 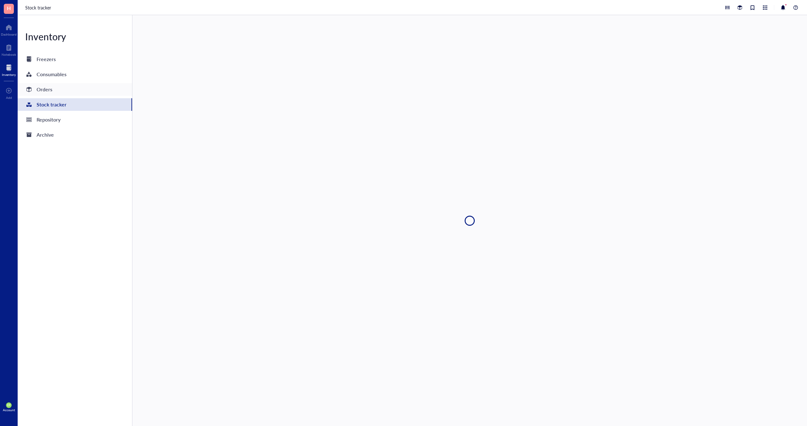 What do you see at coordinates (9, 34) in the screenshot?
I see `div: Dashboard` at bounding box center [9, 34].